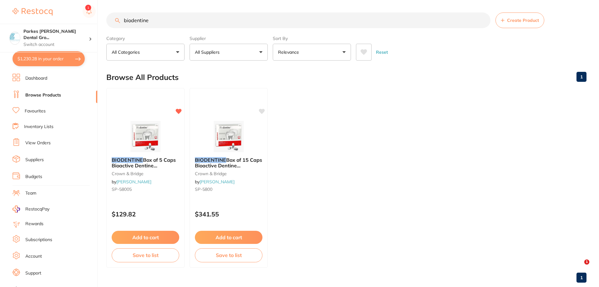  What do you see at coordinates (229, 52) in the screenshot?
I see `button: All Suppliers` at bounding box center [229, 52].